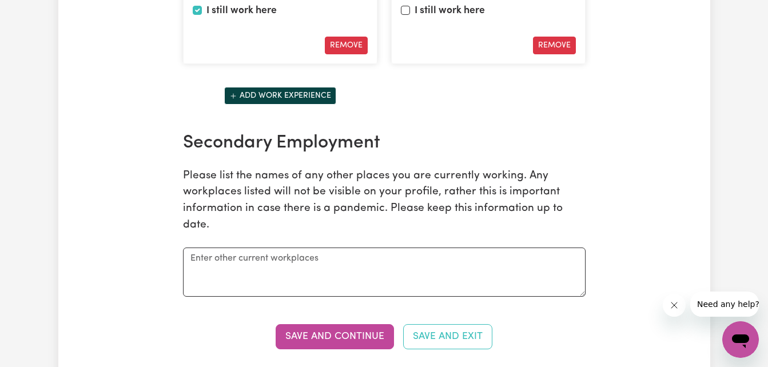 This screenshot has height=367, width=768. I want to click on button: Save and Continue, so click(335, 337).